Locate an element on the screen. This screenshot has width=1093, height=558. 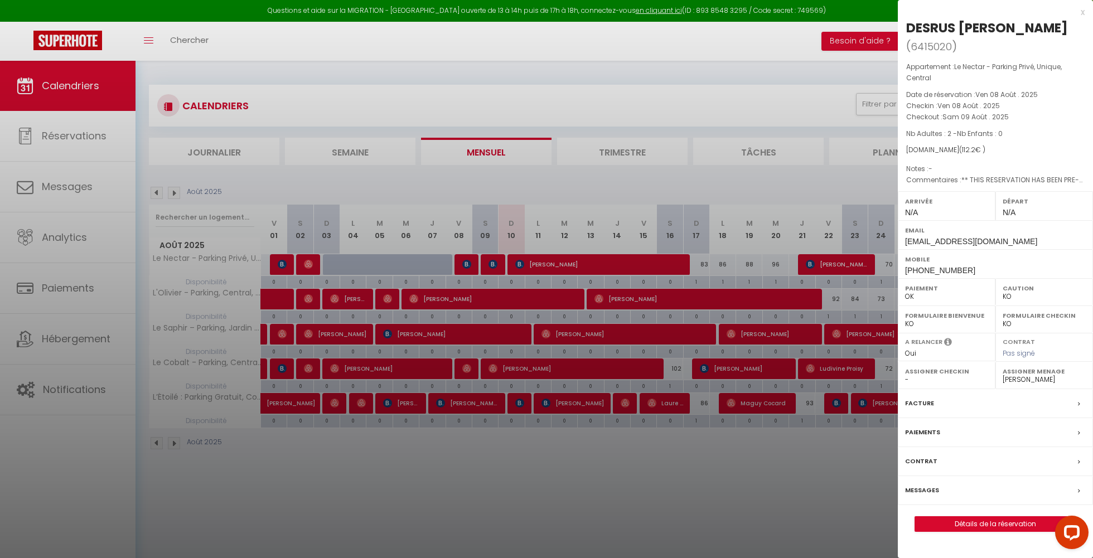
label: Facture is located at coordinates (919, 403).